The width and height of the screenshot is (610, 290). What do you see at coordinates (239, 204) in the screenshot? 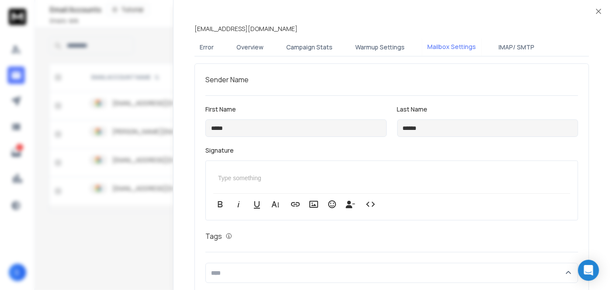
I see `button: Italic (Ctrl+I)` at bounding box center [239, 204].